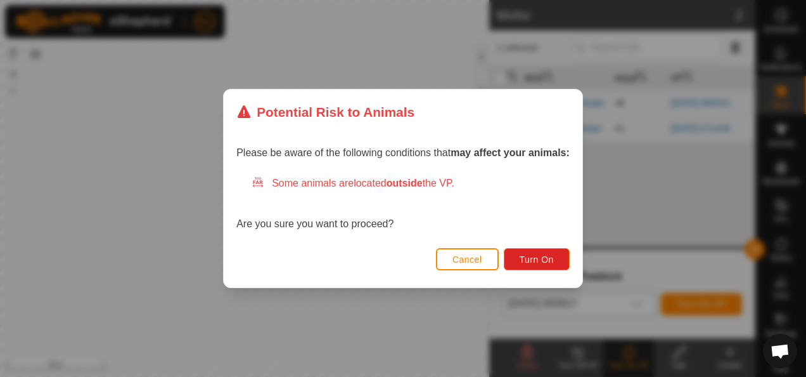  Describe the element at coordinates (510, 152) in the screenshot. I see `strong: may affect your animals:` at that location.